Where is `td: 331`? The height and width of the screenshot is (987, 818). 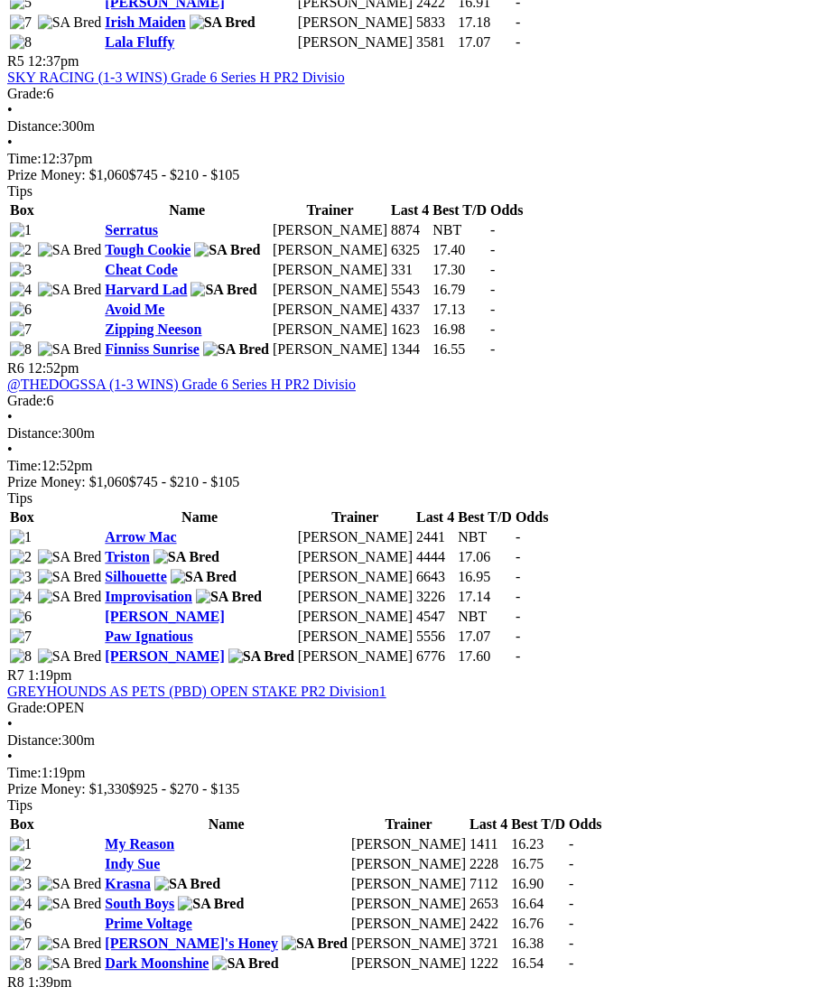 td: 331 is located at coordinates (410, 270).